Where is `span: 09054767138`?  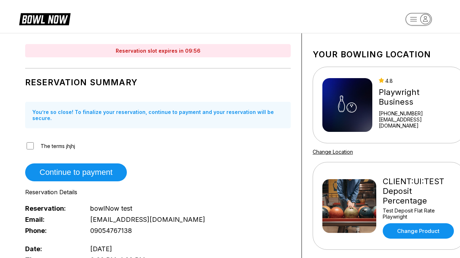 span: 09054767138 is located at coordinates (111, 231).